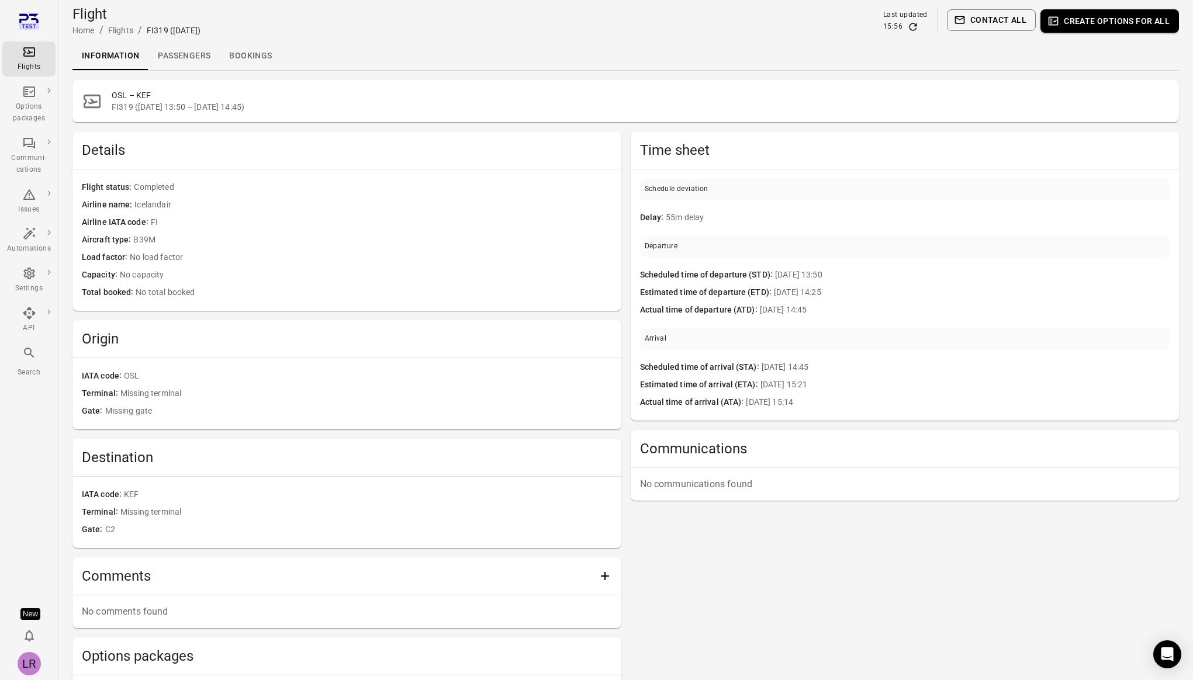  What do you see at coordinates (347, 656) in the screenshot?
I see `h2: Options packages` at bounding box center [347, 656].